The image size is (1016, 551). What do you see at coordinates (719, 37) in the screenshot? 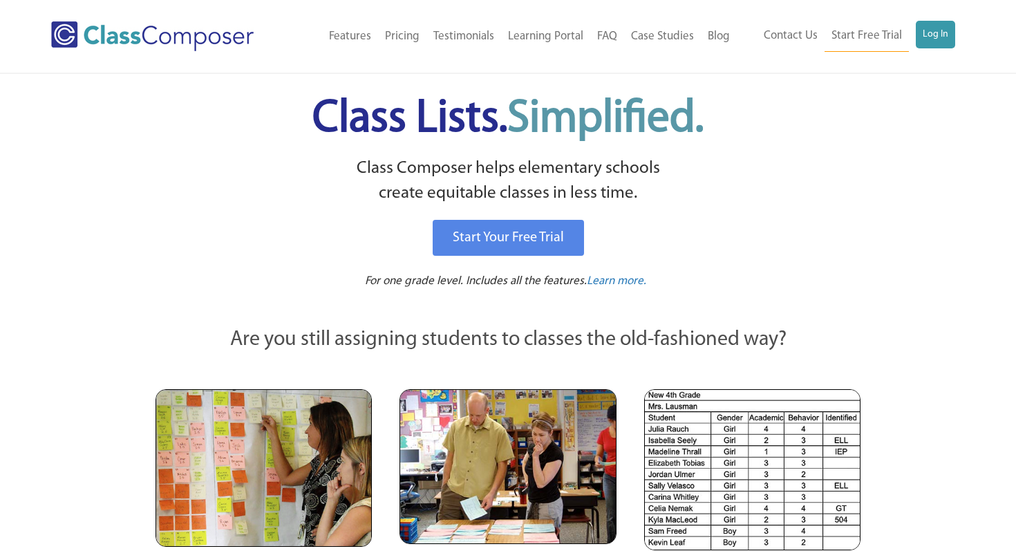
I see `a: Blog` at bounding box center [719, 37].